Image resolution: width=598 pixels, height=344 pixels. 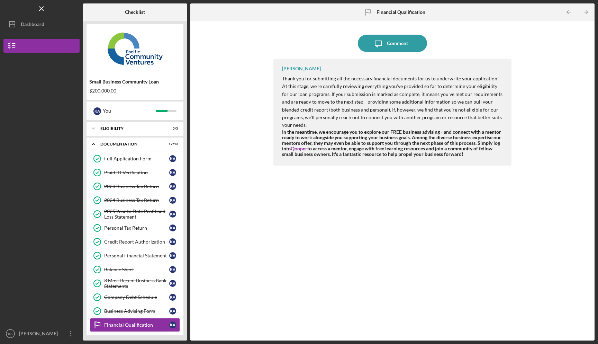 What do you see at coordinates (137, 214) in the screenshot?
I see `div: 2025 Year to Date Profit and Loss Statement` at bounding box center [137, 214].